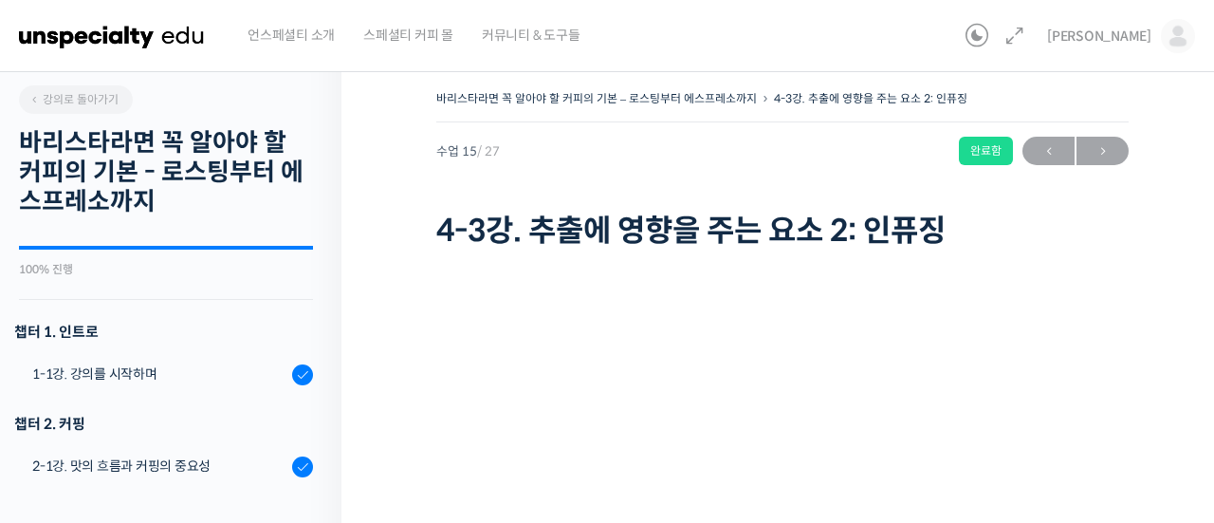 The width and height of the screenshot is (1214, 523). What do you see at coordinates (76, 100) in the screenshot?
I see `a: 강의로 돌아가기` at bounding box center [76, 100].